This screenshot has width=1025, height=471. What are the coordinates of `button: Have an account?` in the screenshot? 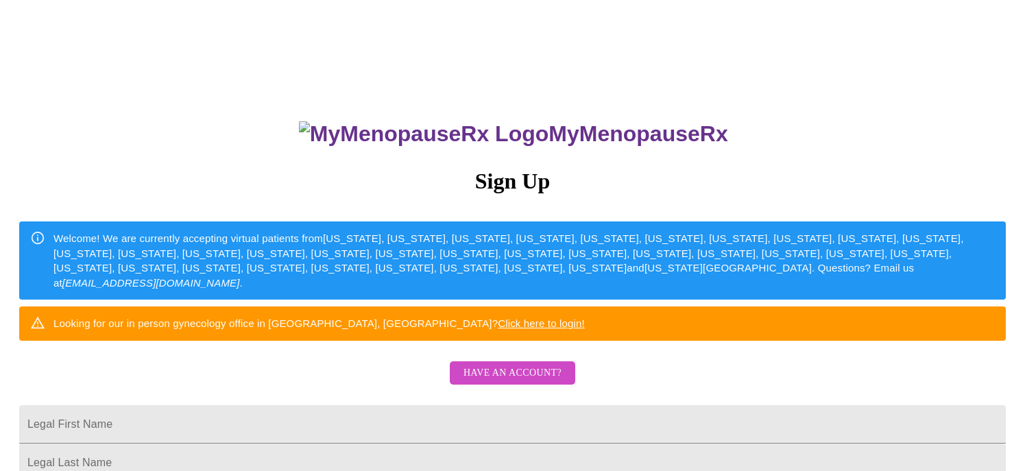 It's located at (512, 373).